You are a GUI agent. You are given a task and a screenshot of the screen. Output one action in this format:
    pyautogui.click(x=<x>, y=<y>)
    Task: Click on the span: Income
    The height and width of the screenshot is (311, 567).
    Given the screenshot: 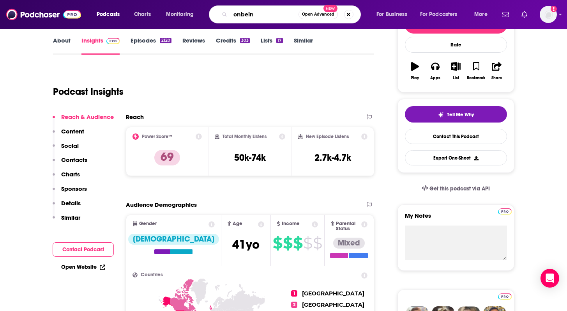 What is the action you would take?
    pyautogui.click(x=291, y=223)
    